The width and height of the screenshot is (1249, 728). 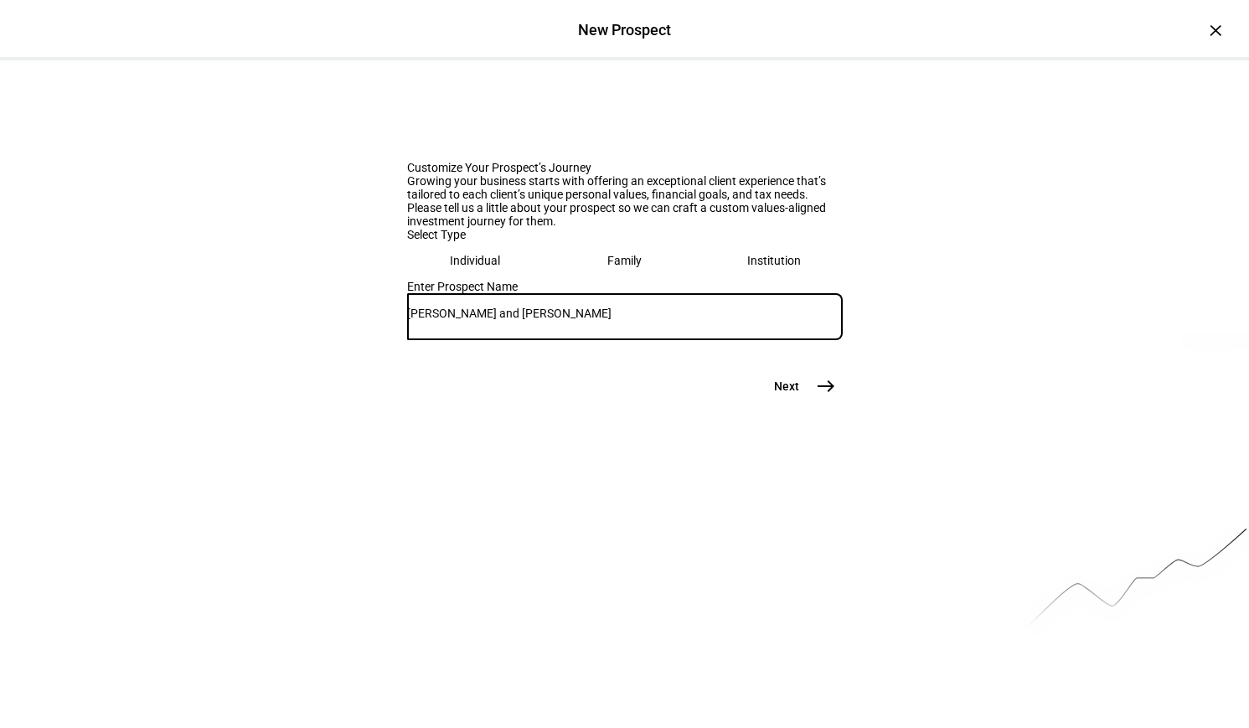 I want to click on div: Individual, so click(x=475, y=260).